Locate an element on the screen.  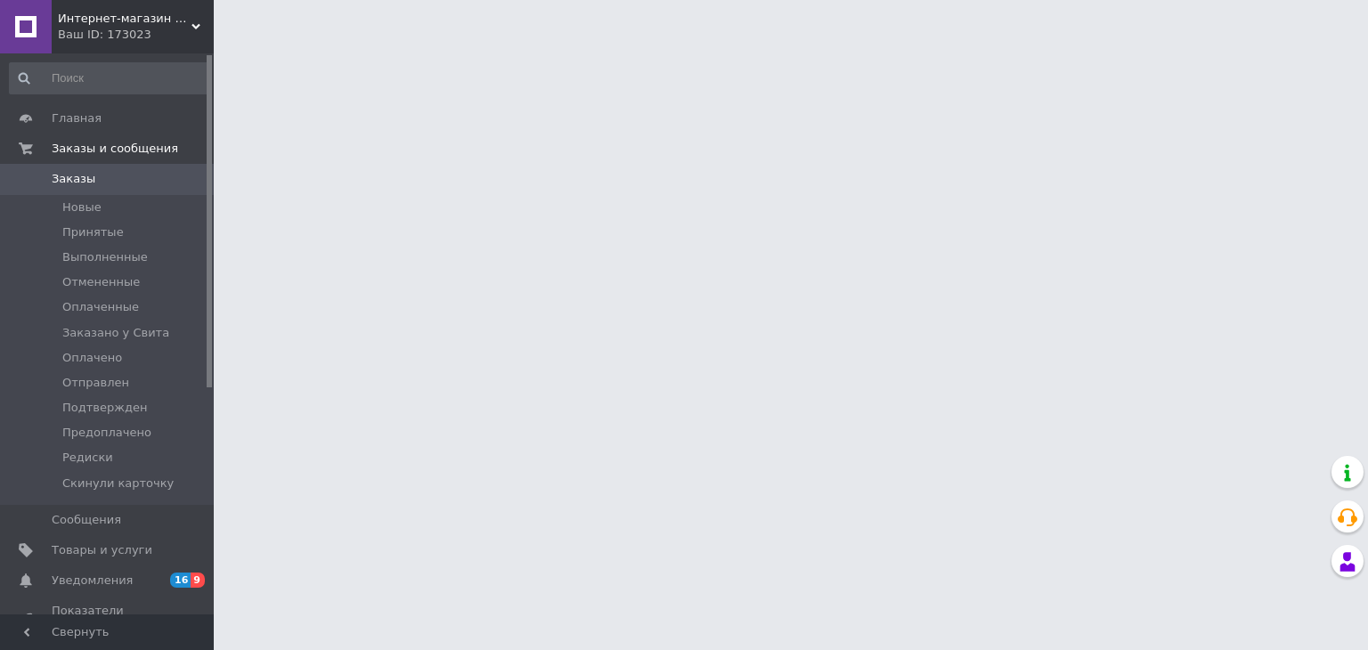
span: Оплачено is located at coordinates (92, 358).